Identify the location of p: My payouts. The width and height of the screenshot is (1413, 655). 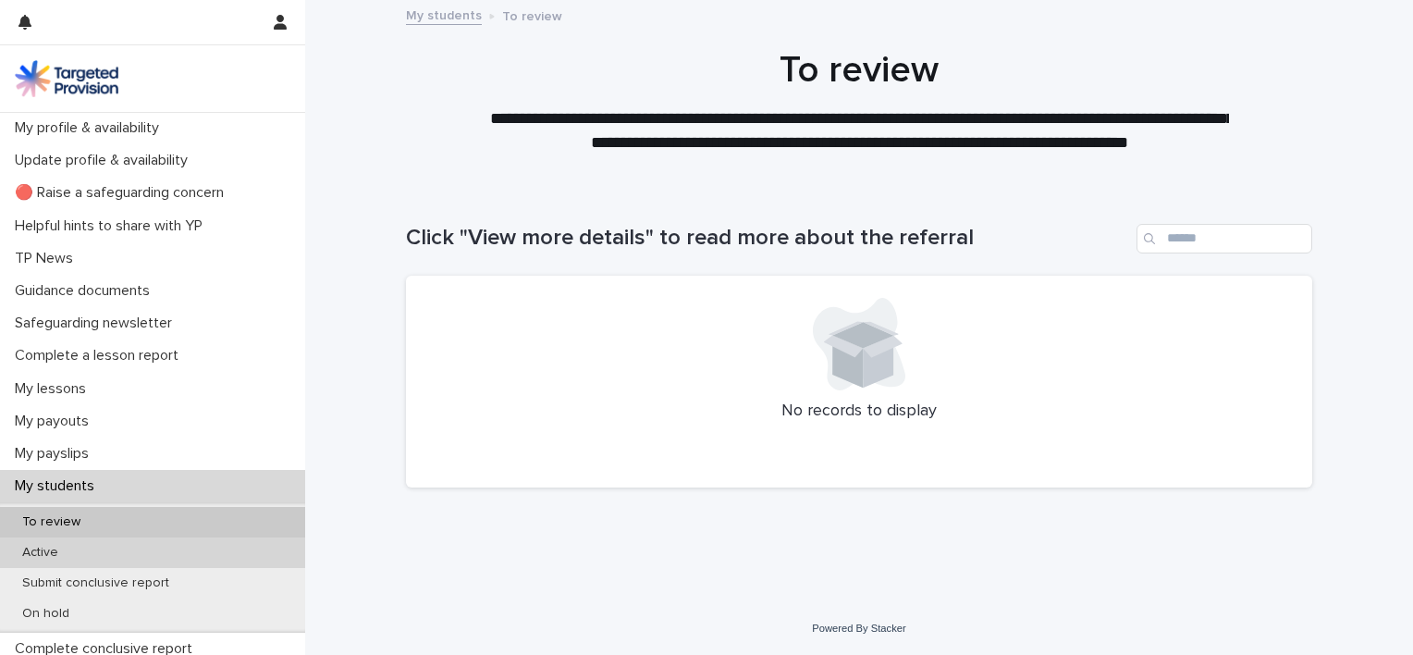
(55, 421).